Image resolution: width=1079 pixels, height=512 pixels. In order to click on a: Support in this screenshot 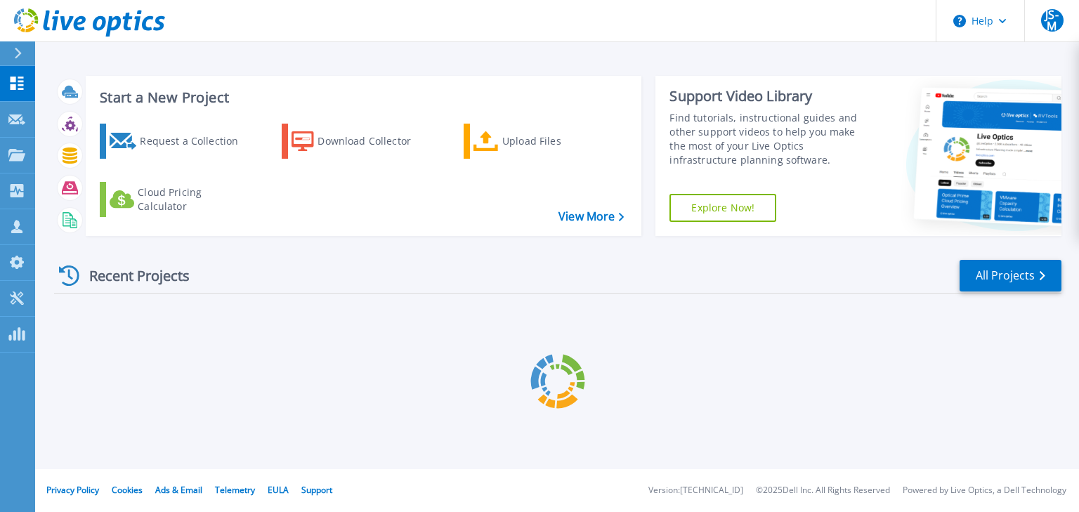, I will do `click(317, 490)`.